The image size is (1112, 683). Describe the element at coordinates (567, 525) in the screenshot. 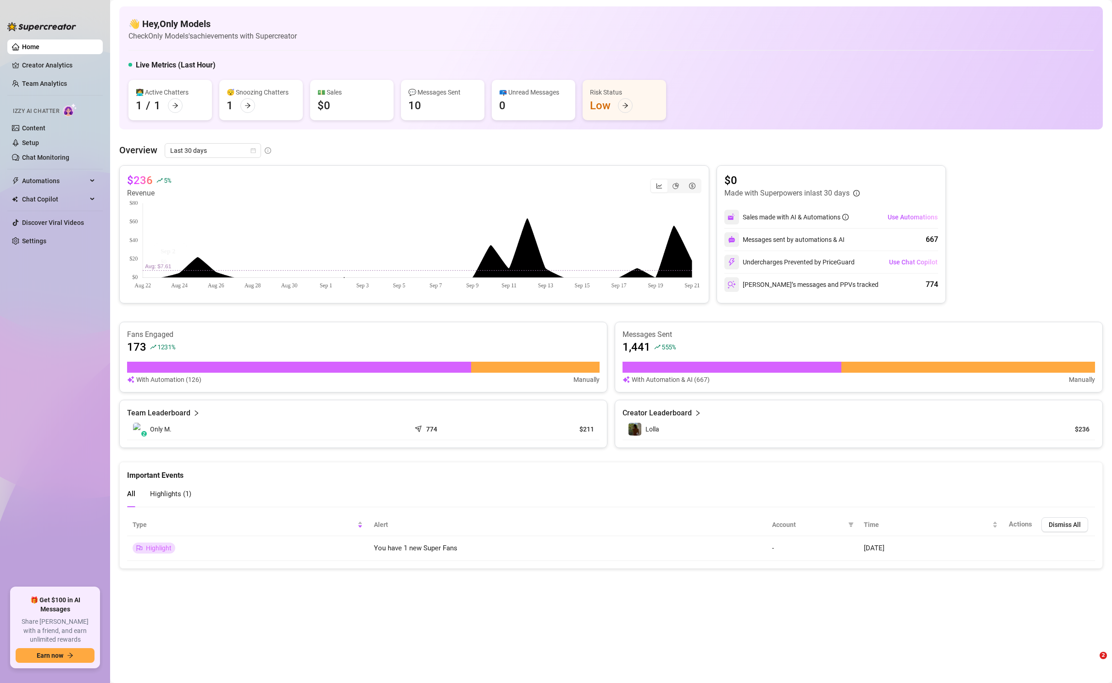

I see `th: Alert` at that location.